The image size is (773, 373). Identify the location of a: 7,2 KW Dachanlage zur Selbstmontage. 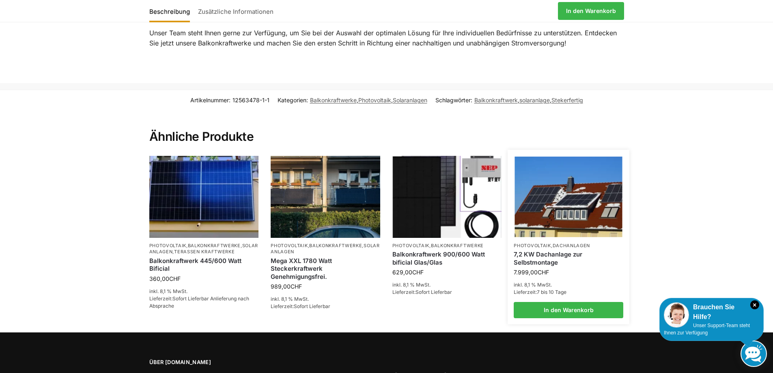
(569, 258).